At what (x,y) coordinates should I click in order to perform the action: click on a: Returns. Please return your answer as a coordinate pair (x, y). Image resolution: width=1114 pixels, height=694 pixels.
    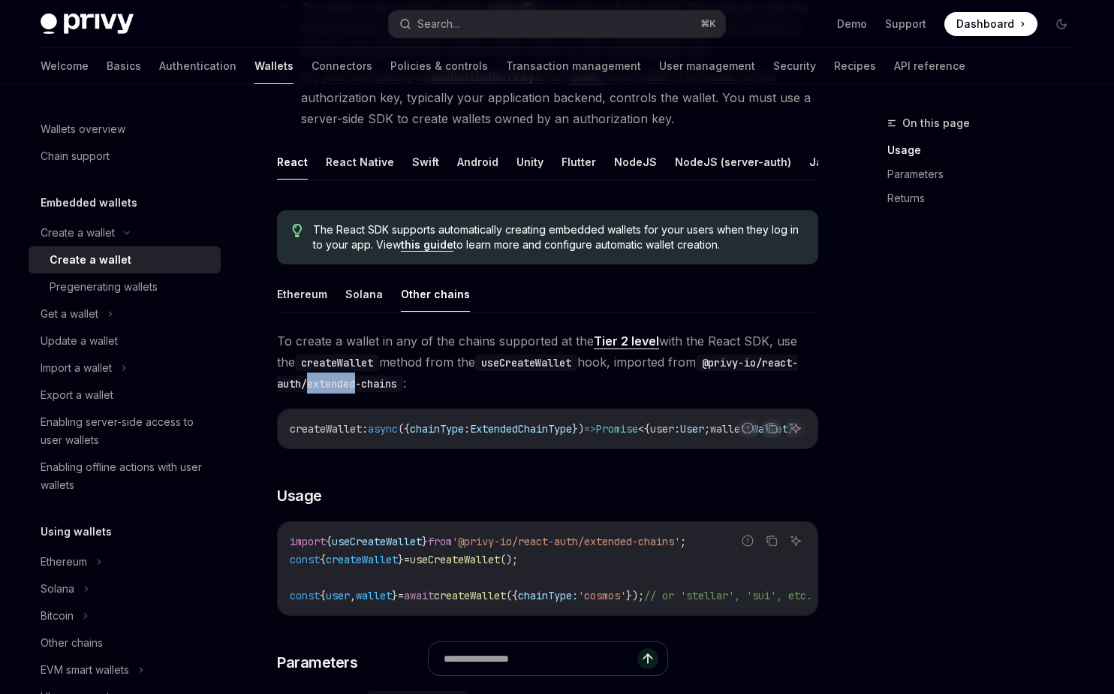
    Looking at the image, I should click on (987, 198).